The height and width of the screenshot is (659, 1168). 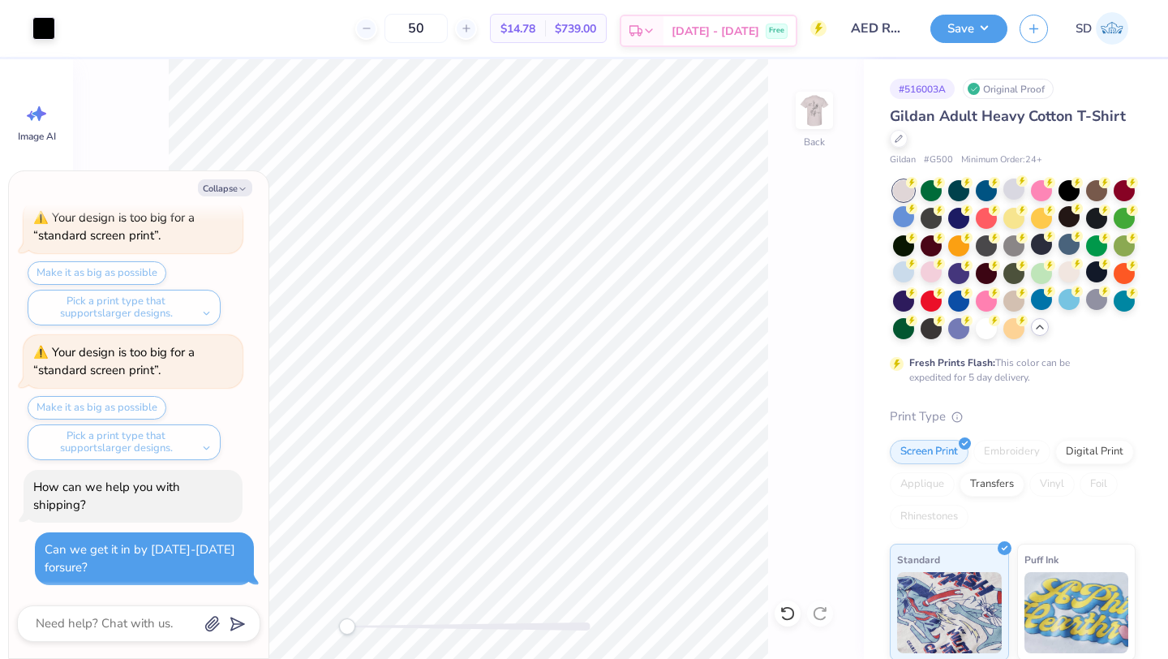 What do you see at coordinates (1009, 370) in the screenshot?
I see `div: This color can be expedited for 5 day delivery.` at bounding box center [1009, 370].